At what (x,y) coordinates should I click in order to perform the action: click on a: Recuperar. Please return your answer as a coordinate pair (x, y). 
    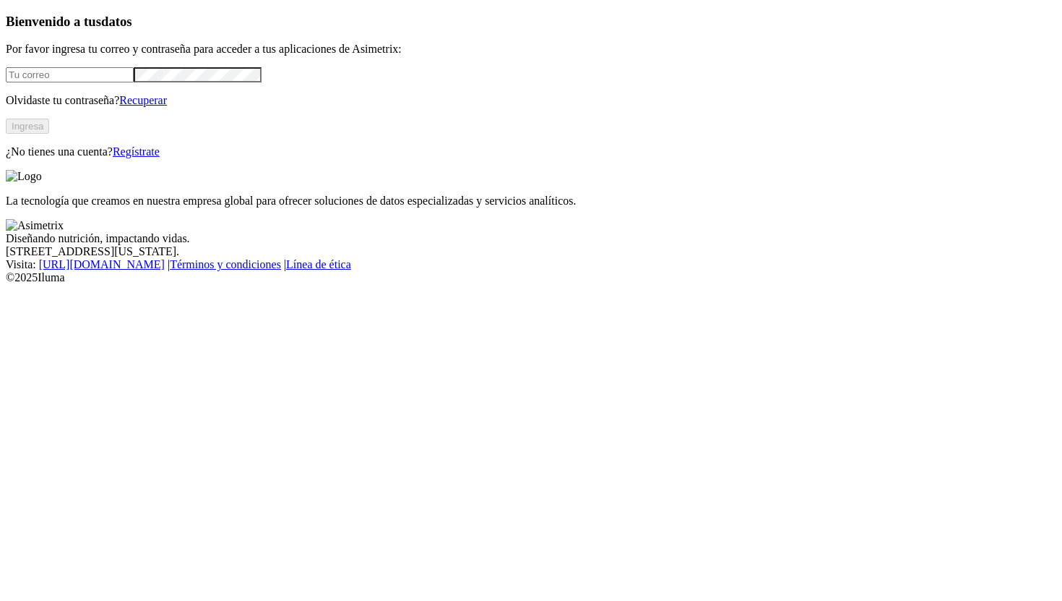
    Looking at the image, I should click on (143, 100).